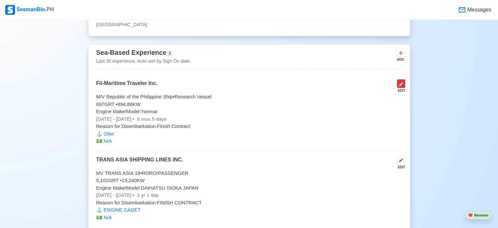  What do you see at coordinates (249, 188) in the screenshot?
I see `p: Engine Make/Model: DAIHATSU ISOKA JAPAN` at bounding box center [249, 188].